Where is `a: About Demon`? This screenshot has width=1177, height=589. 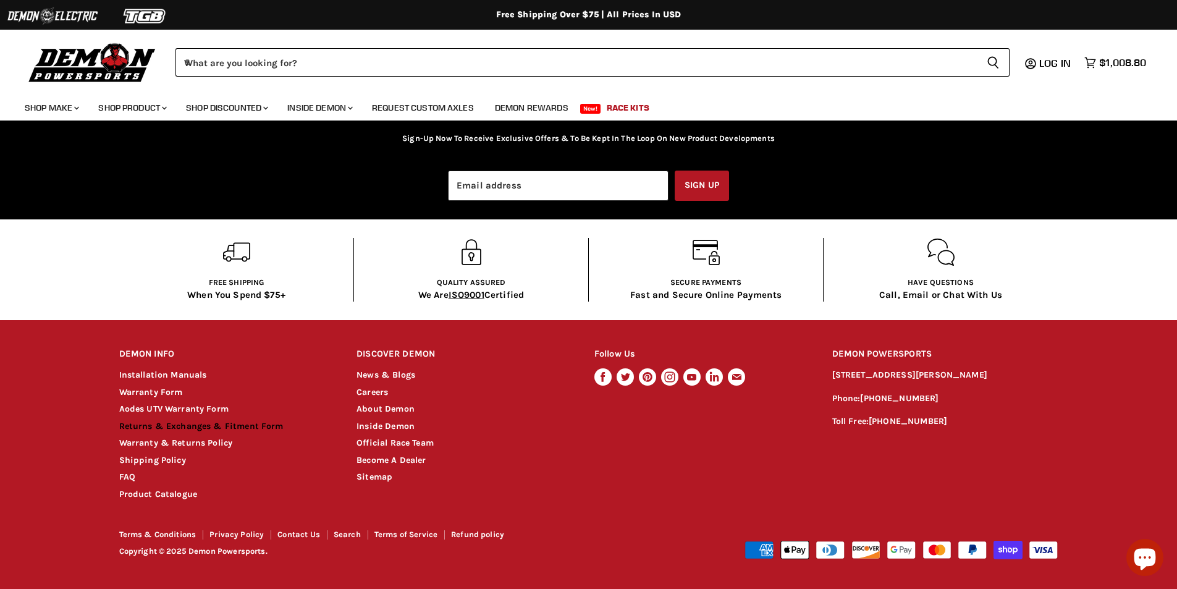
a: About Demon is located at coordinates (385, 408).